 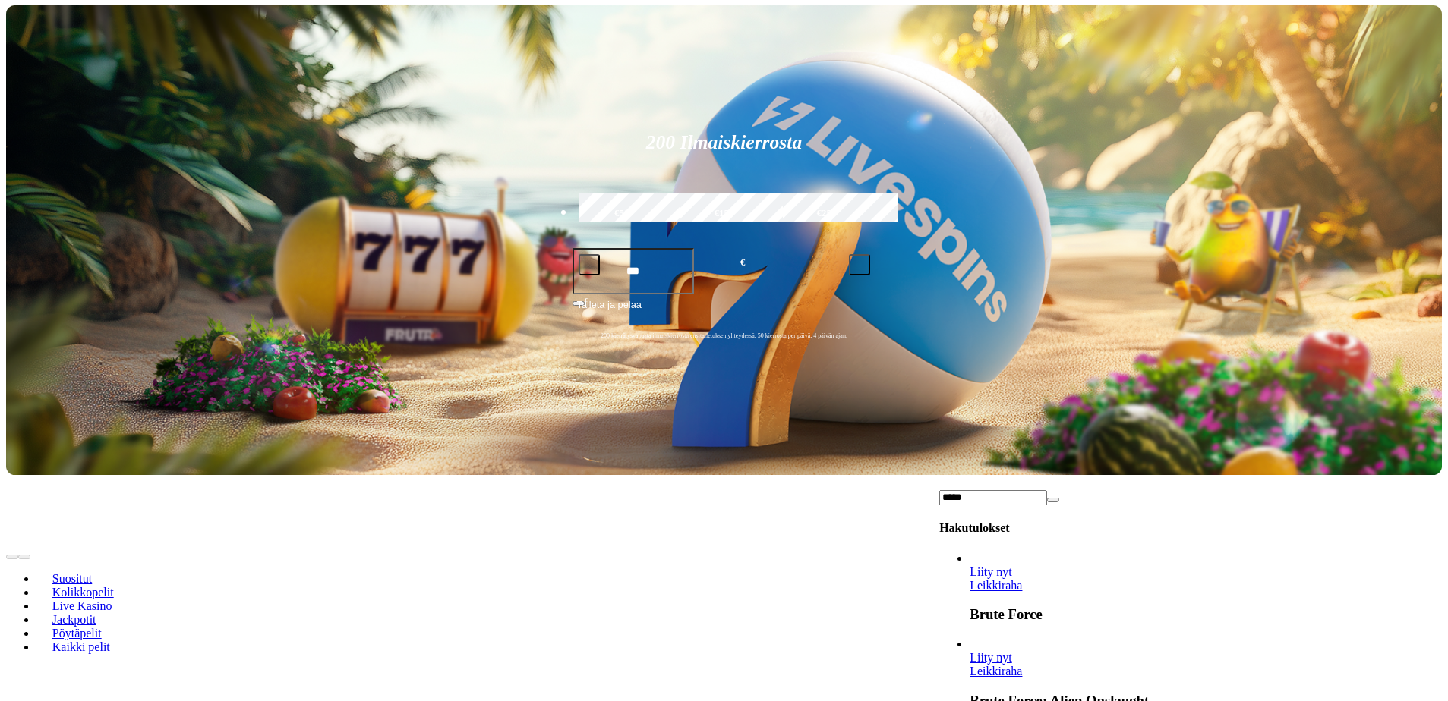 What do you see at coordinates (993, 498) in the screenshot?
I see `input: Search` at bounding box center [993, 498].